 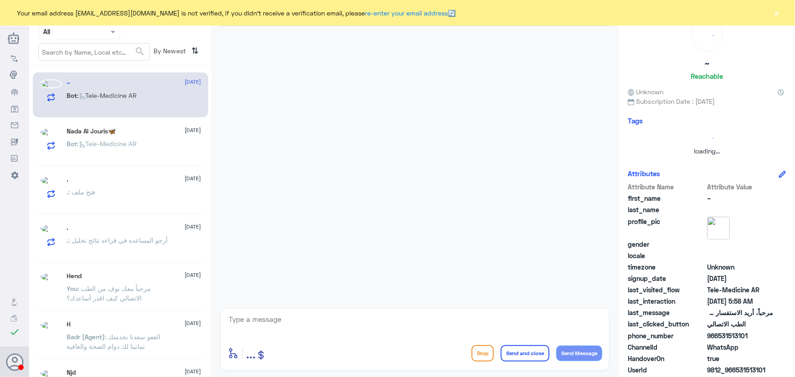 I want to click on span: 9812_966531513101, so click(x=740, y=370).